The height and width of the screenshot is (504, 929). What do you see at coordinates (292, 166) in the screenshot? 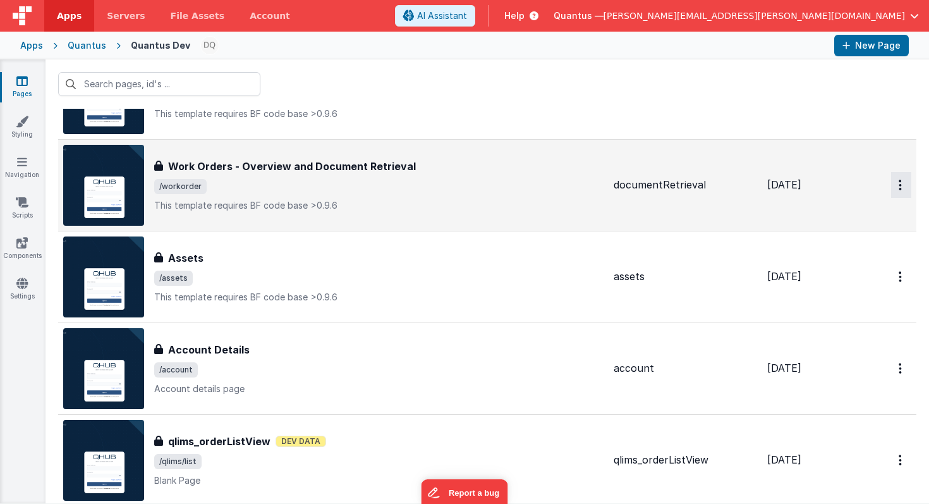
I see `h3: Work Orders - Overview and Document Retrieval` at bounding box center [292, 166].